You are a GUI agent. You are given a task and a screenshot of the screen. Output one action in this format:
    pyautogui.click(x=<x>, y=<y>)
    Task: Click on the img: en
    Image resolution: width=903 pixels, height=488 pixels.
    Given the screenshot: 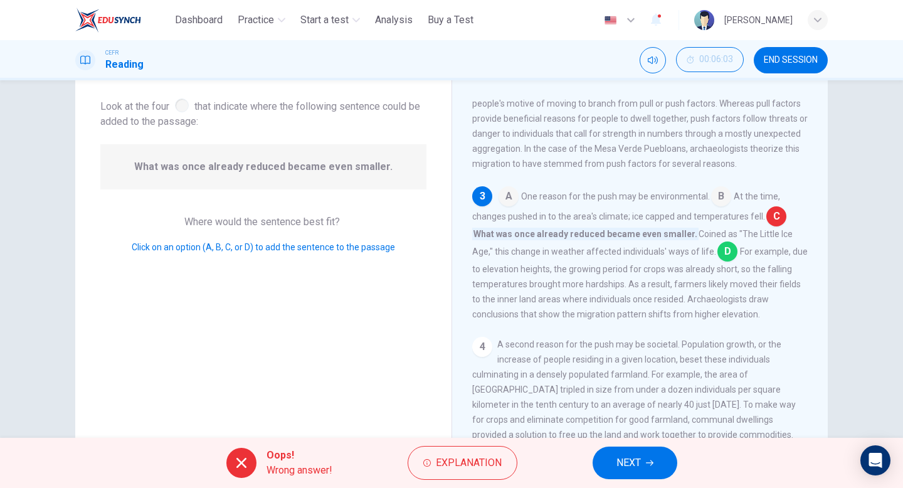 What is the action you would take?
    pyautogui.click(x=610, y=20)
    